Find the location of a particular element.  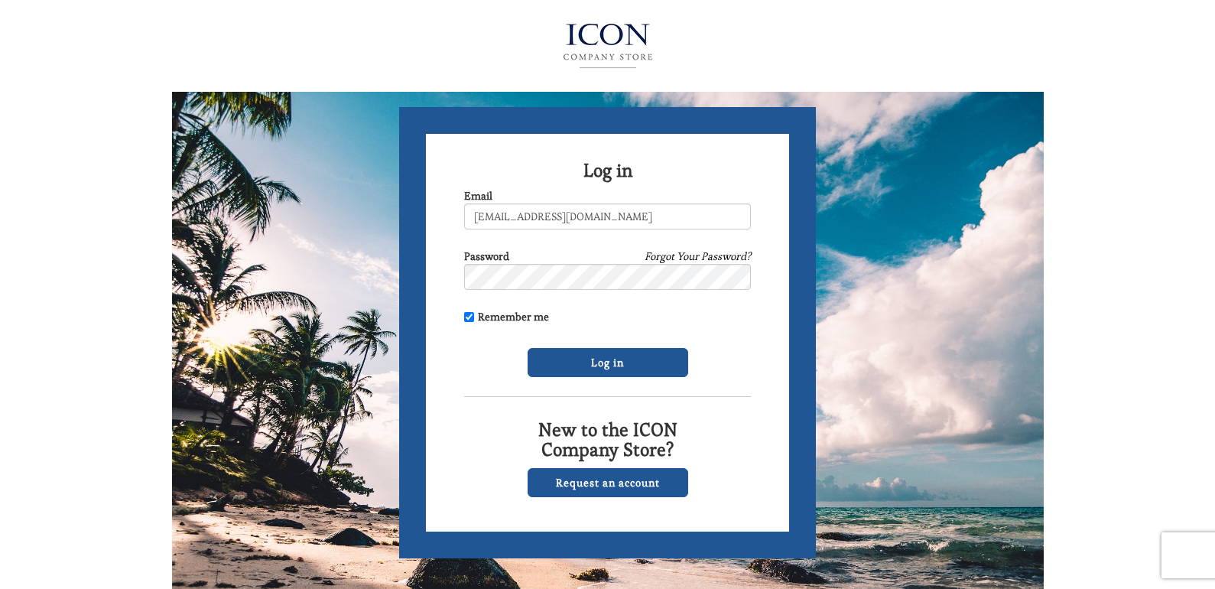

label: Password is located at coordinates (486, 256).